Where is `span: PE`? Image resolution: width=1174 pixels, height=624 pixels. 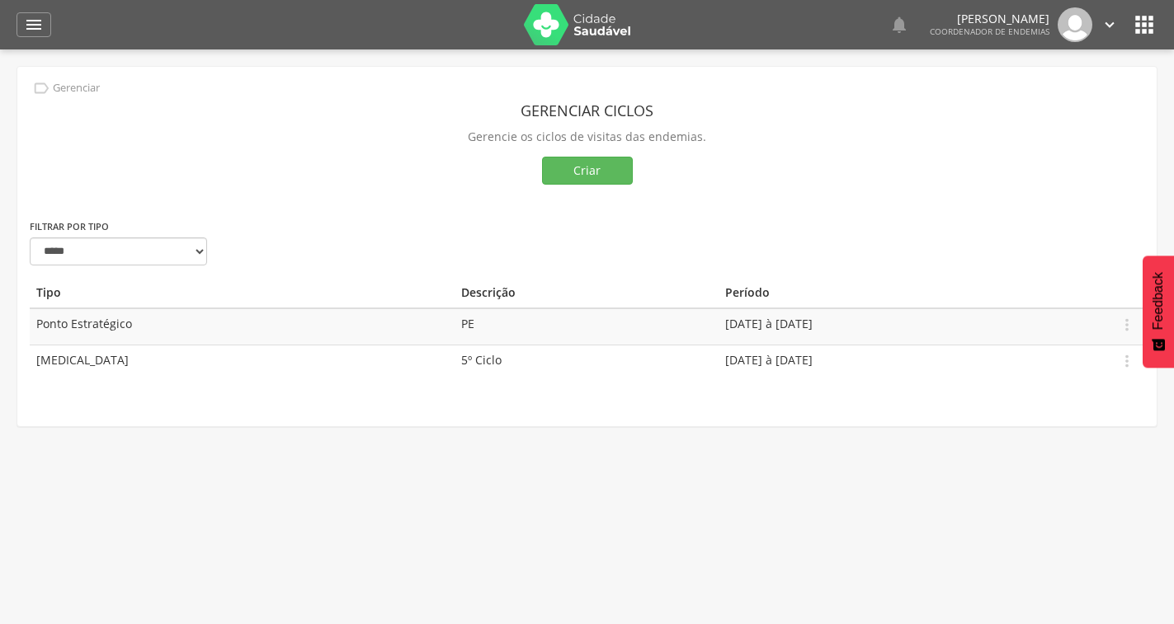
span: PE is located at coordinates (468, 323).